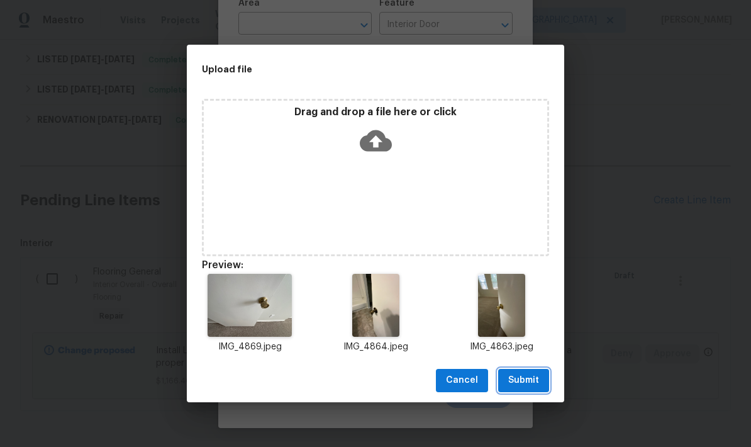 The width and height of the screenshot is (751, 447). I want to click on img: Z, so click(375, 305).